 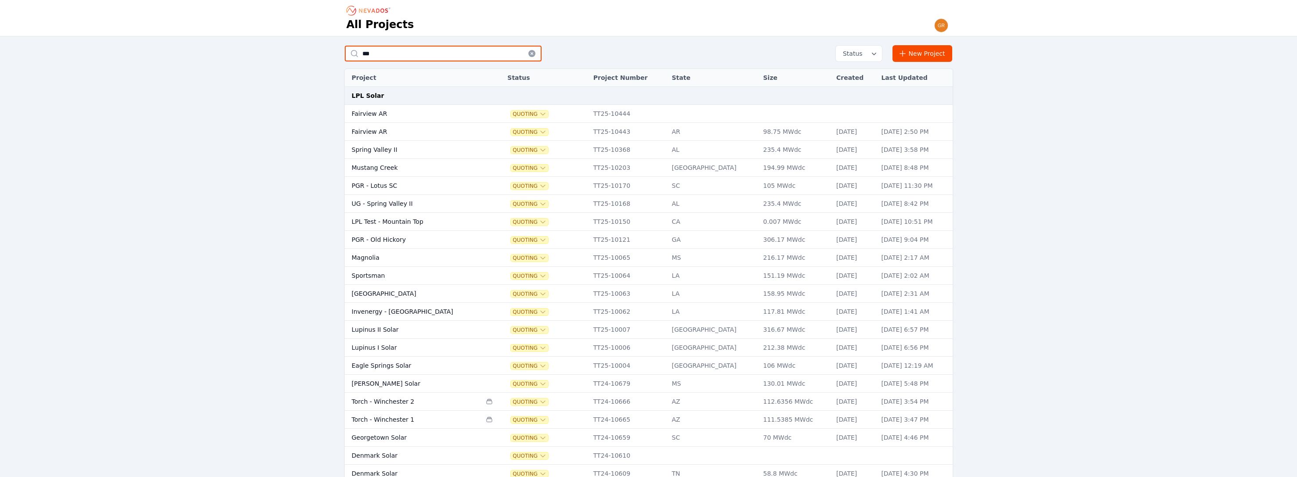 What do you see at coordinates (628, 420) in the screenshot?
I see `td: TT24-10665` at bounding box center [628, 420].